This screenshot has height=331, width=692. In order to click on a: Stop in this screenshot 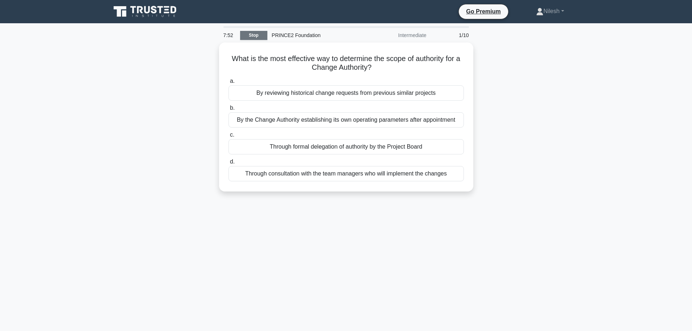, I will do `click(254, 35)`.